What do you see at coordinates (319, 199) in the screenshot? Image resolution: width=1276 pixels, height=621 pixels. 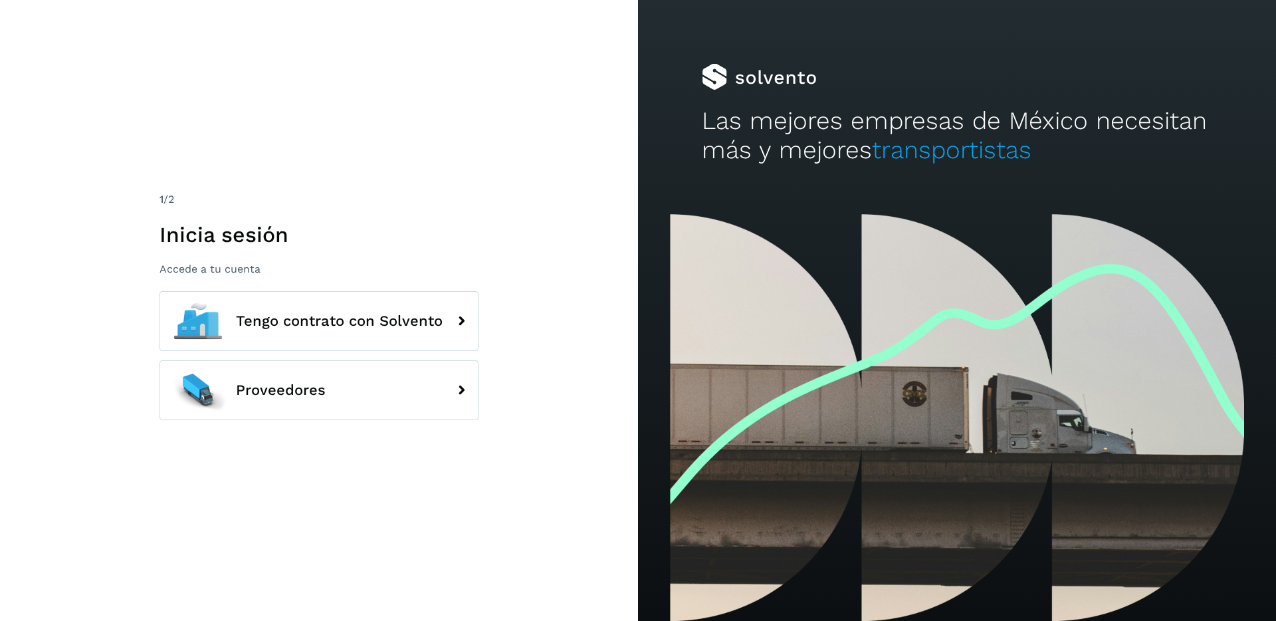 I see `div: /2` at bounding box center [319, 199].